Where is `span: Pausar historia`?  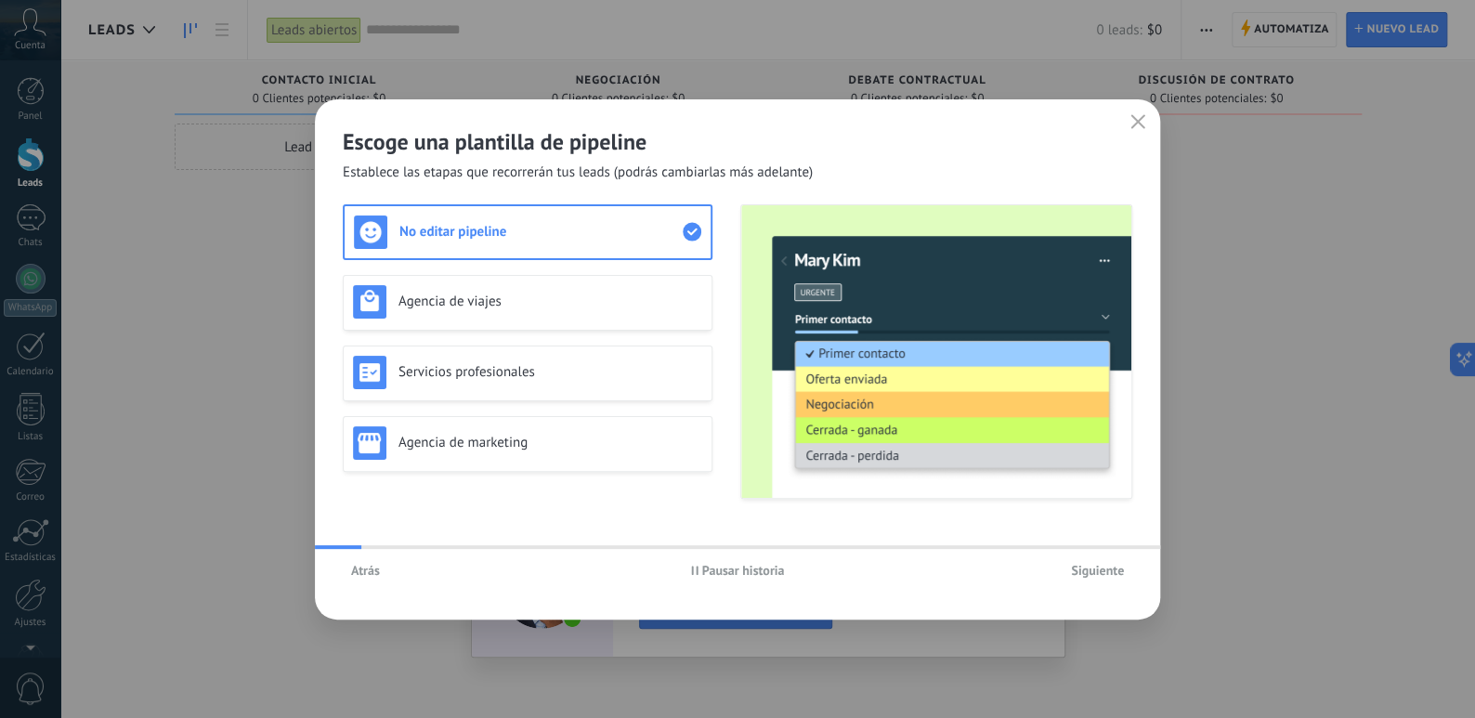
span: Pausar historia is located at coordinates (743, 570).